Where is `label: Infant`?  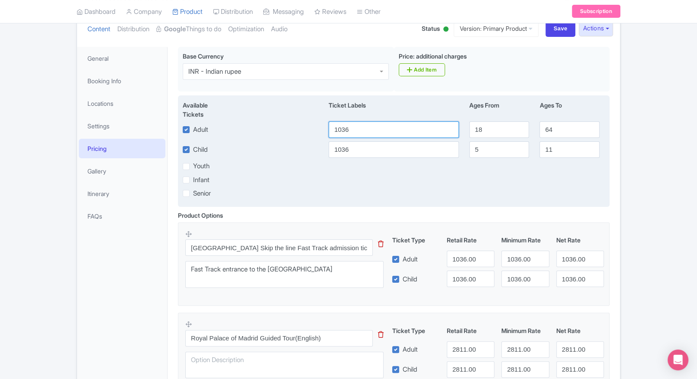 label: Infant is located at coordinates (201, 180).